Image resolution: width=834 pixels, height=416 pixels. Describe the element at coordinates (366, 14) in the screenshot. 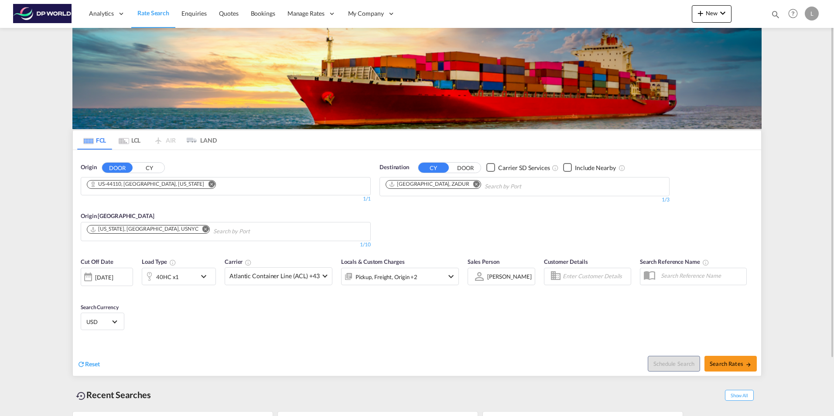

I see `span: My Company` at that location.